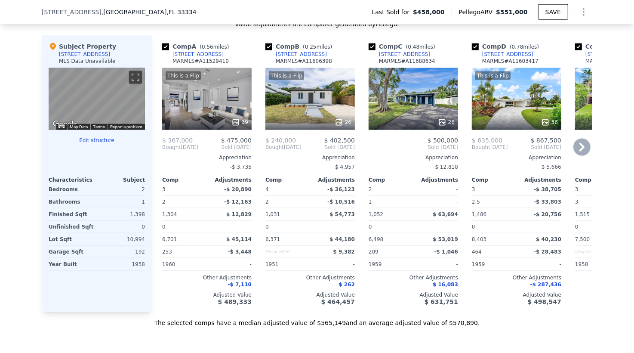 This screenshot has height=353, width=634. I want to click on span: 4, so click(267, 189).